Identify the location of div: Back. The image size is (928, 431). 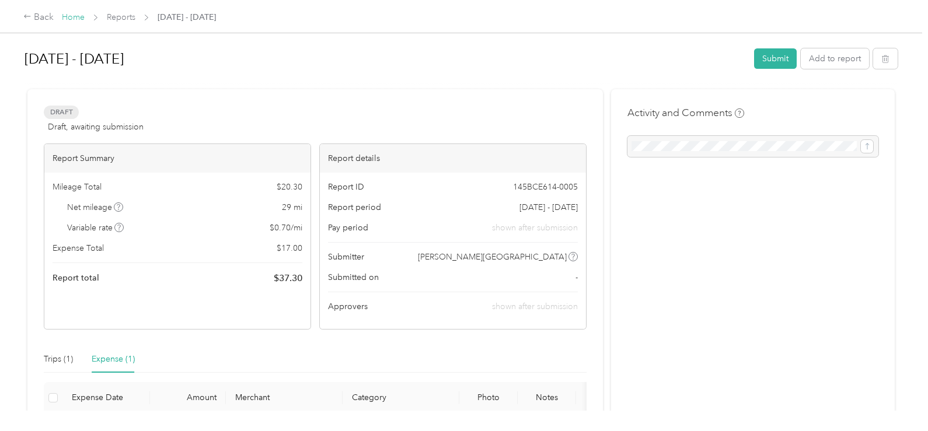
(39, 18).